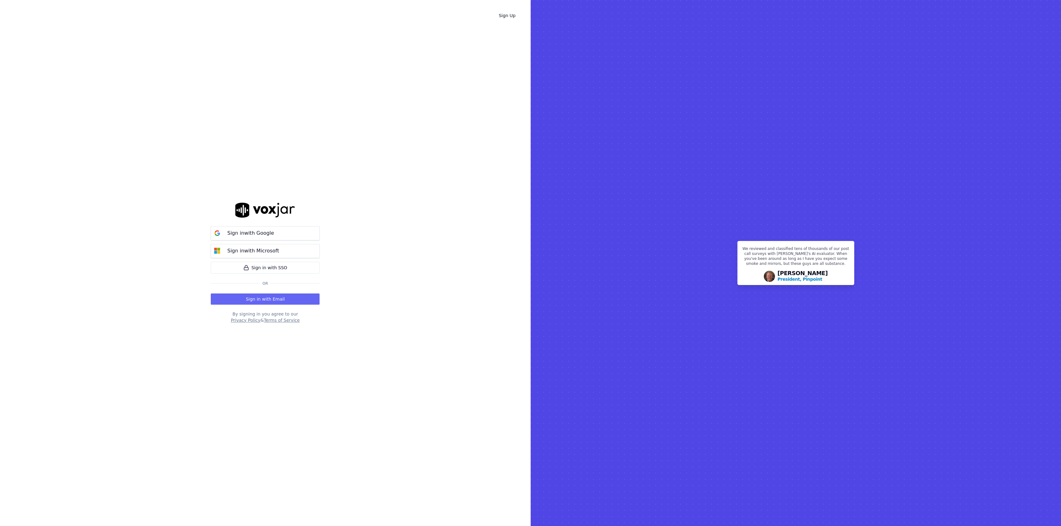  What do you see at coordinates (265, 251) in the screenshot?
I see `button: Sign inwith Microsoft` at bounding box center [265, 251].